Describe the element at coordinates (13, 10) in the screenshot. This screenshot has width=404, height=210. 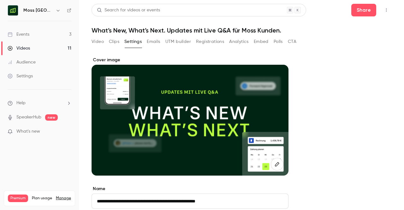
I see `img: Moss Deutschland` at that location.